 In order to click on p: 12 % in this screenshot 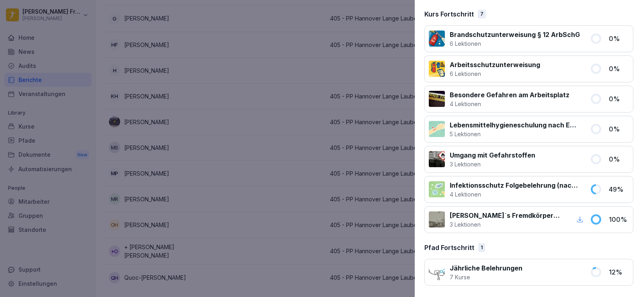, I will do `click(618, 272)`.